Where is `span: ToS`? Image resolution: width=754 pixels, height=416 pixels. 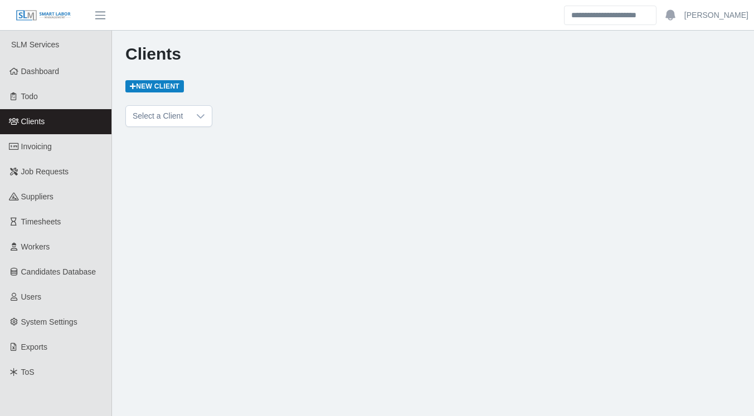
span: ToS is located at coordinates (28, 372).